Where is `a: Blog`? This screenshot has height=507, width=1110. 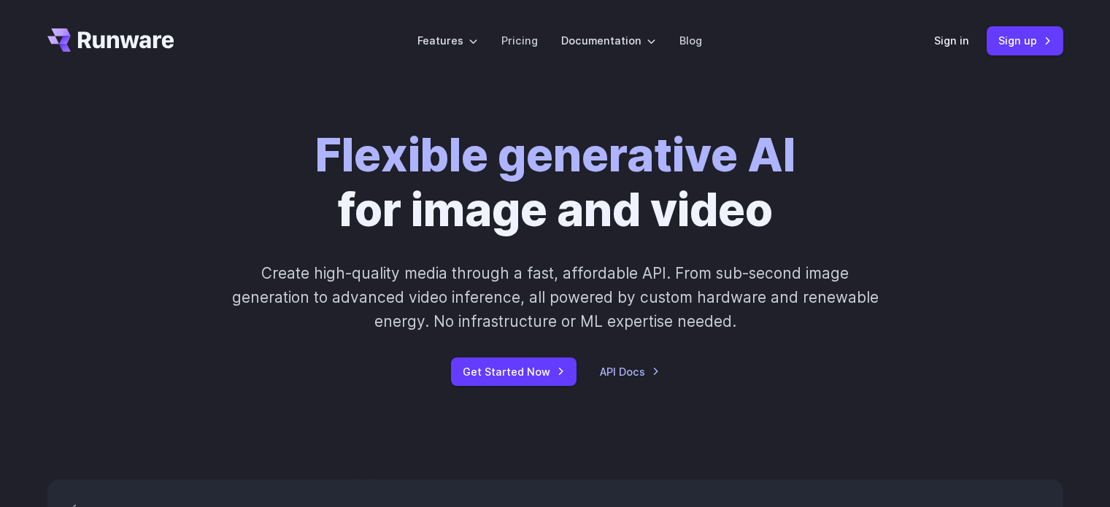
a: Blog is located at coordinates (690, 40).